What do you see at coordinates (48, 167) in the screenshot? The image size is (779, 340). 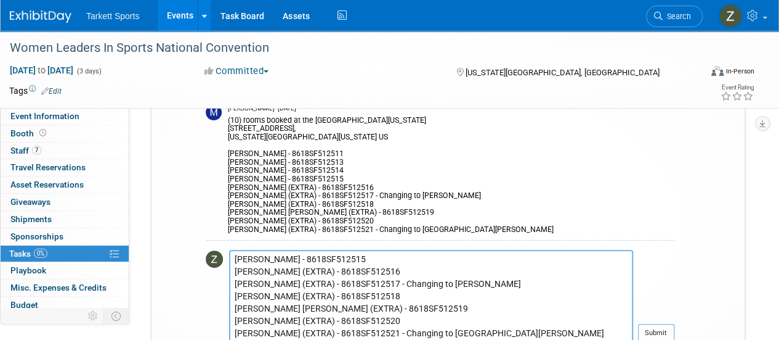 I see `span: Travel Reservations` at bounding box center [48, 167].